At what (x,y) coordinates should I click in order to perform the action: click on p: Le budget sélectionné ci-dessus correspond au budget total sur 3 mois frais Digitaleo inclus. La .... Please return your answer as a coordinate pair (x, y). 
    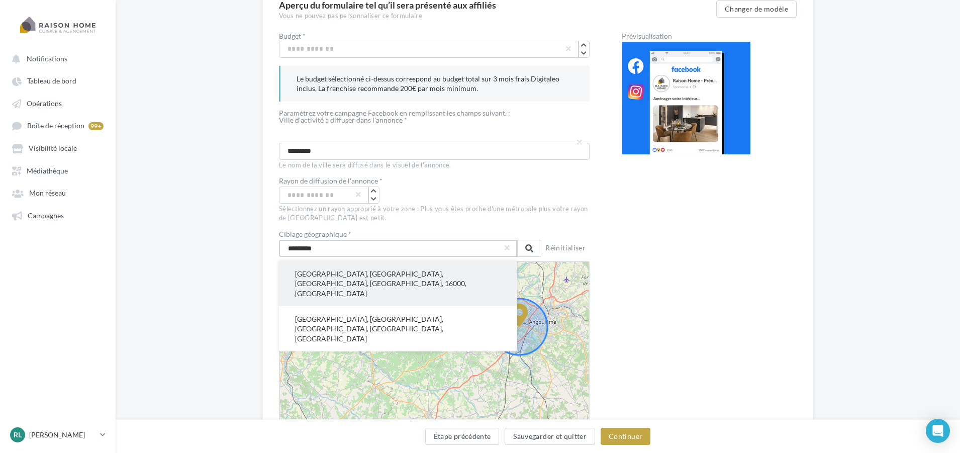
    Looking at the image, I should click on (435, 83).